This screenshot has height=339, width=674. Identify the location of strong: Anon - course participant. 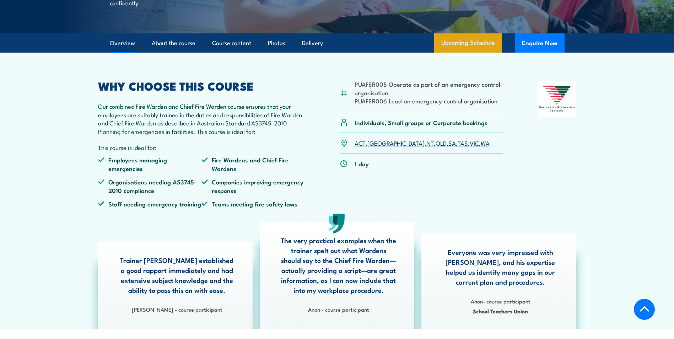
(338, 309).